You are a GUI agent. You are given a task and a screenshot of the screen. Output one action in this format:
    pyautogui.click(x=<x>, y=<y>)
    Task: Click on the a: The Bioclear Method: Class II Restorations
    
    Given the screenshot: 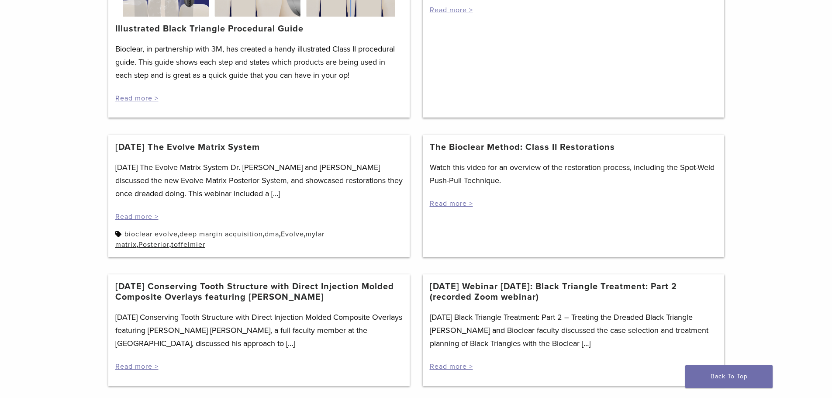 What is the action you would take?
    pyautogui.click(x=522, y=147)
    